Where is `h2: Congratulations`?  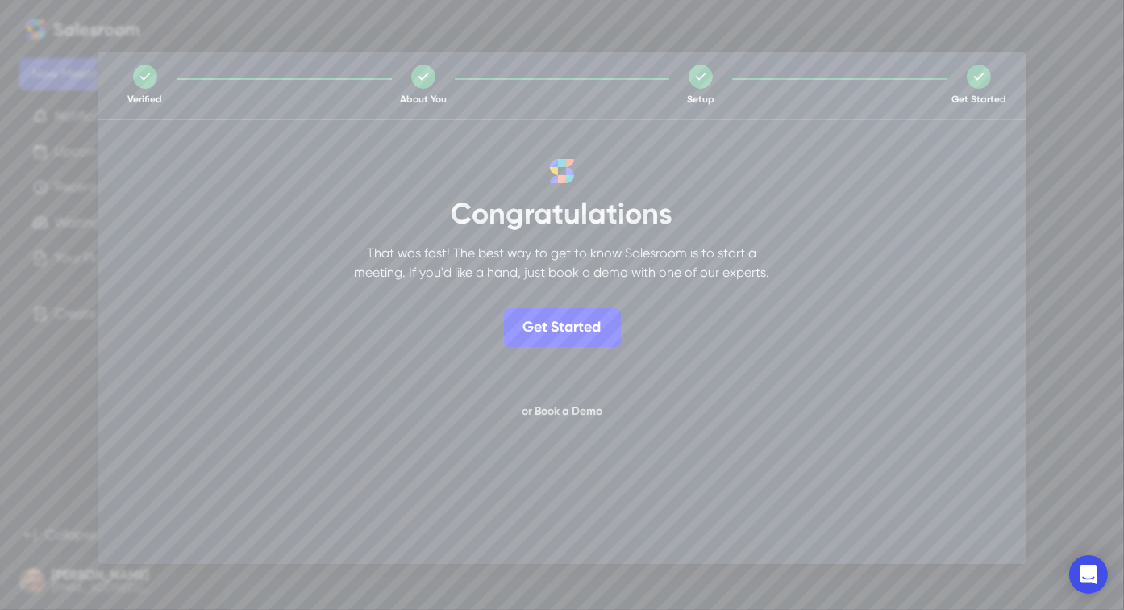 h2: Congratulations is located at coordinates (562, 213).